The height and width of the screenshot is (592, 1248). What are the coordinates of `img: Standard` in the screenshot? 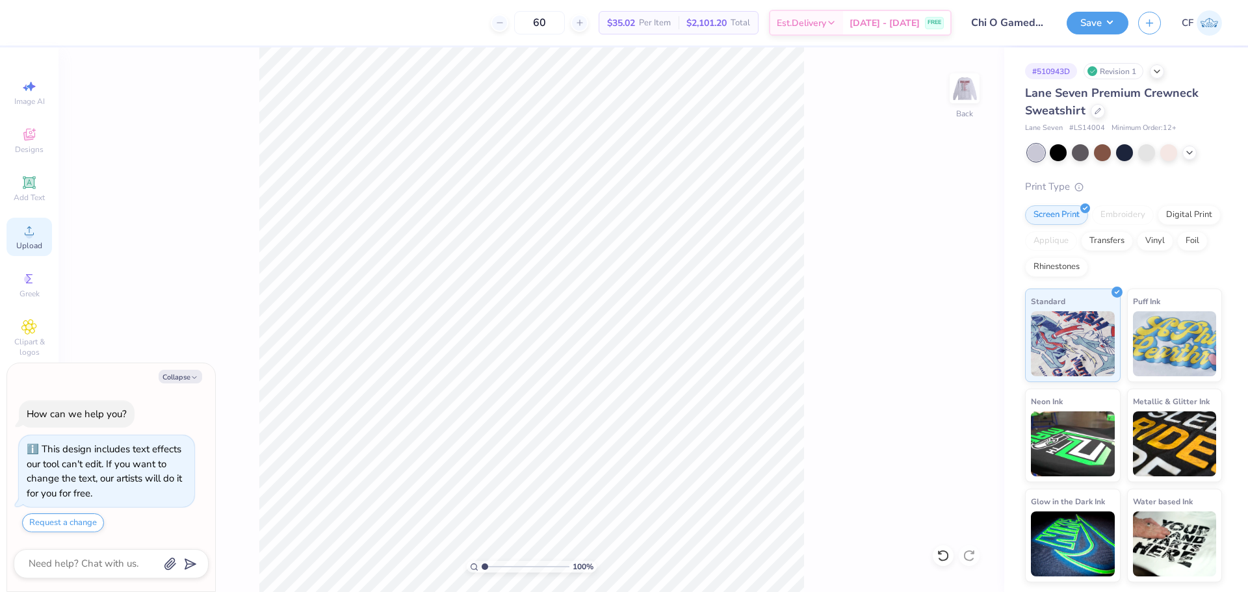 It's located at (1073, 344).